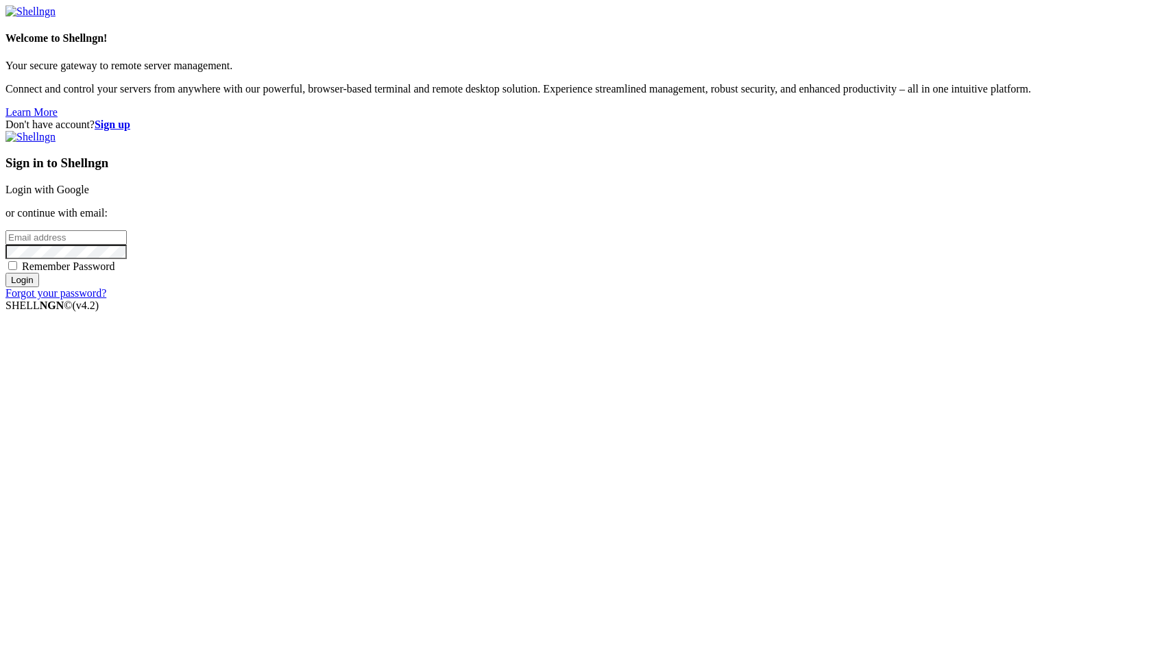  Describe the element at coordinates (56, 293) in the screenshot. I see `a: Forgot your password?` at that location.